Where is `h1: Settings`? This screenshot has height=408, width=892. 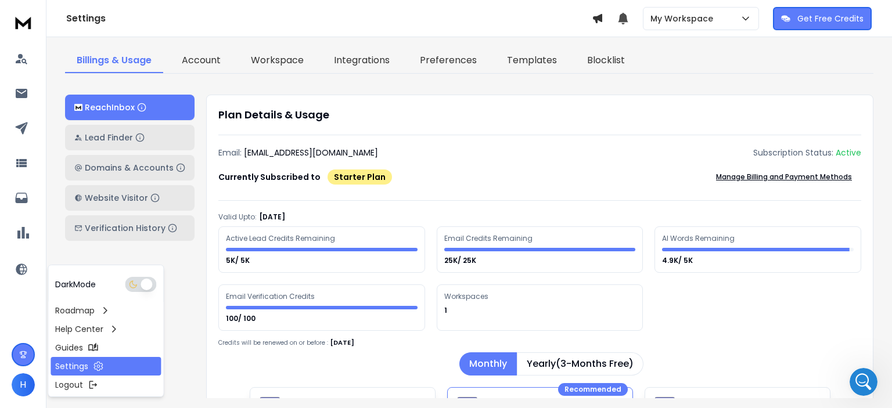
h1: Settings is located at coordinates (329, 19).